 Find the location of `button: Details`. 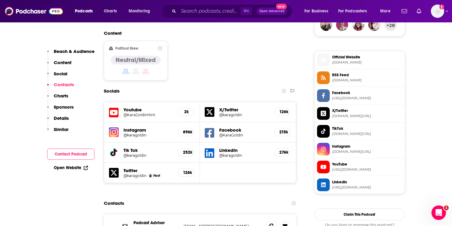

button: Details is located at coordinates (58, 120).